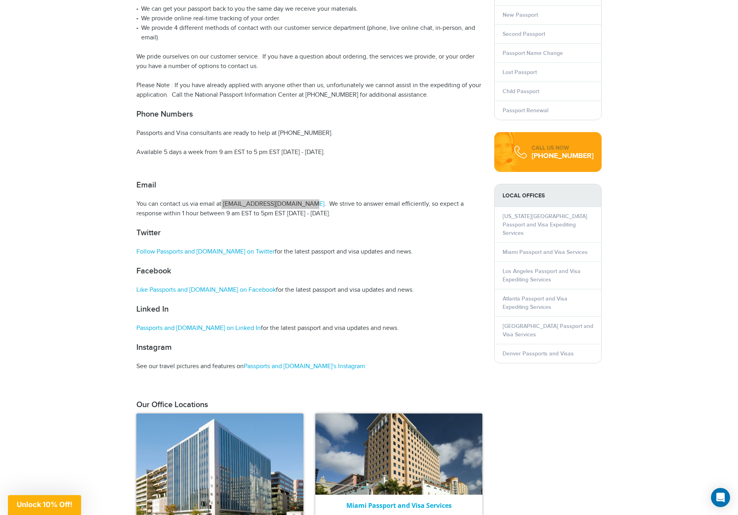 Image resolution: width=738 pixels, height=515 pixels. I want to click on h2: Linked In, so click(309, 309).